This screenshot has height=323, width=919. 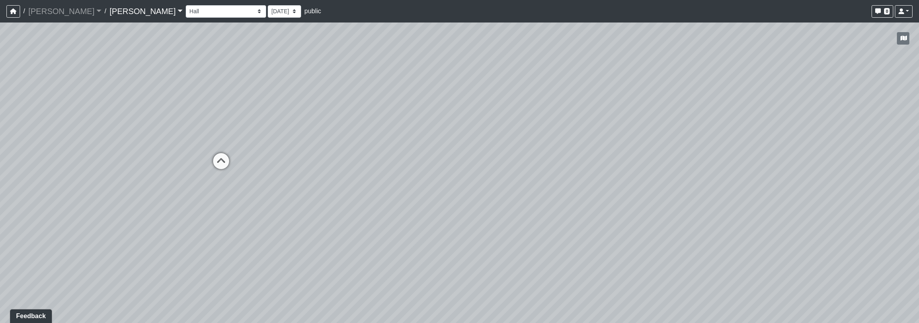 I want to click on button: 0, so click(x=882, y=11).